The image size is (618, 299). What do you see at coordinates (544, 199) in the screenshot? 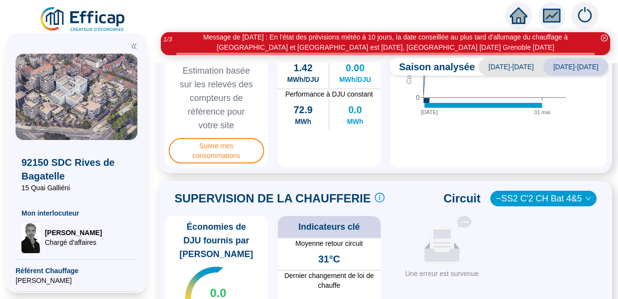
I see `span: ~SS2 C'2 CH Bat 4&5` at bounding box center [544, 199].